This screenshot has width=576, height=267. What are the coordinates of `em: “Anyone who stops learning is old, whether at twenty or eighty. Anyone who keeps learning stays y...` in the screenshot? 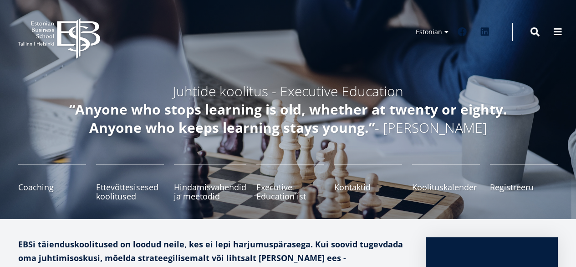 It's located at (288, 118).